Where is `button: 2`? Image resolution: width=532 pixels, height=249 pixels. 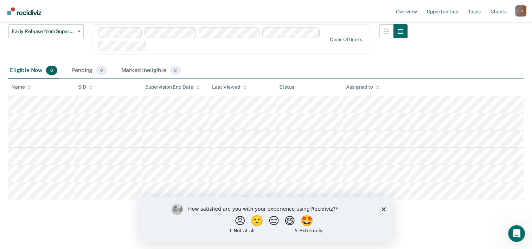
button: 2 is located at coordinates (117, 24).